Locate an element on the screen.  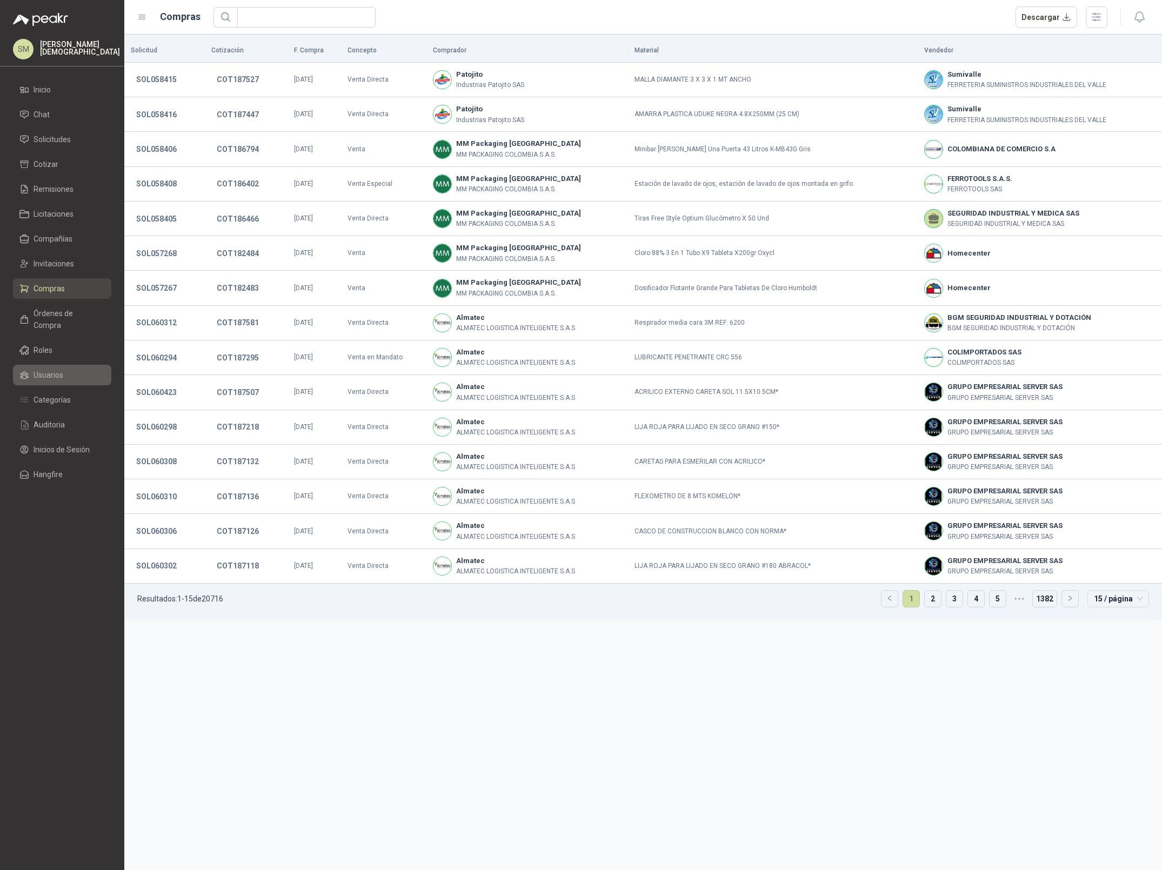
a: Cotizar is located at coordinates (62, 164).